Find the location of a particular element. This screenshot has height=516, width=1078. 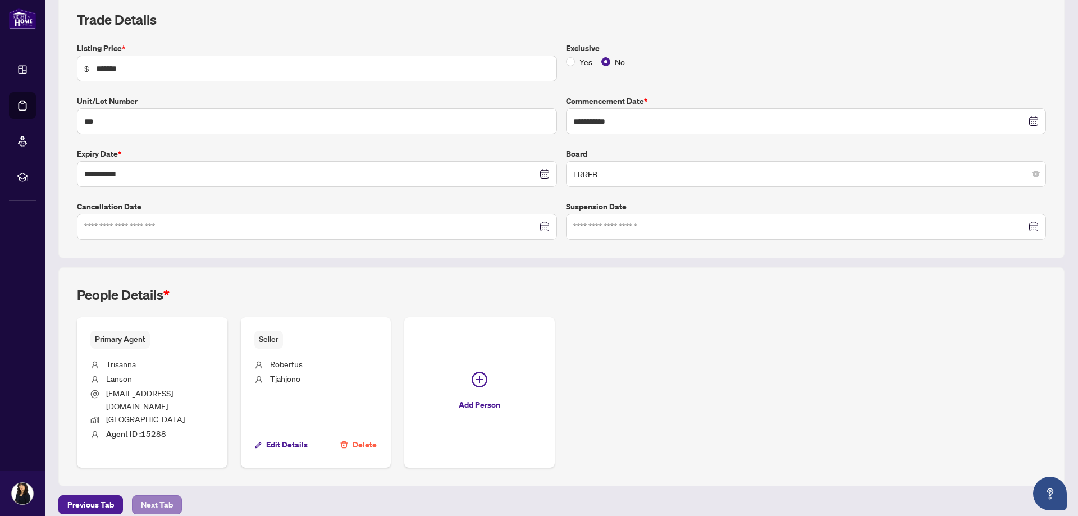

button: Edit Details is located at coordinates (281, 445).